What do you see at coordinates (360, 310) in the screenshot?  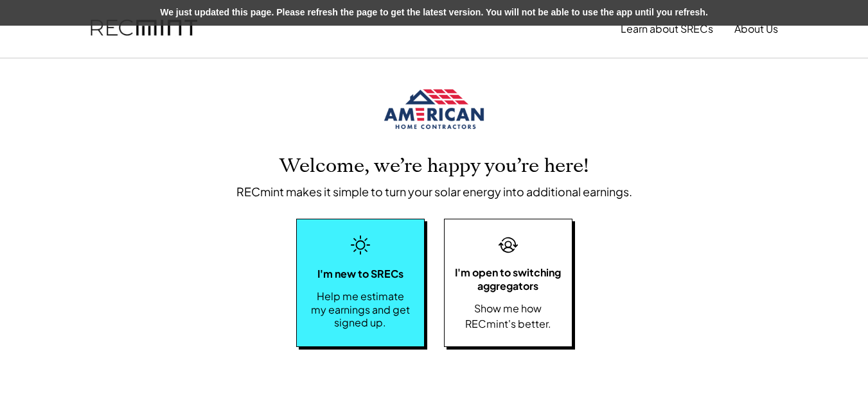 I see `div: Help me estimate my earnings and get signed up.` at bounding box center [360, 310].